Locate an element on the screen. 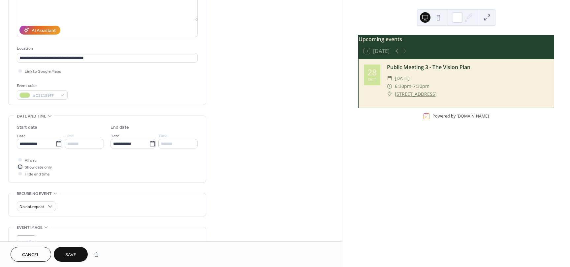  div: Event color is located at coordinates (42, 86).